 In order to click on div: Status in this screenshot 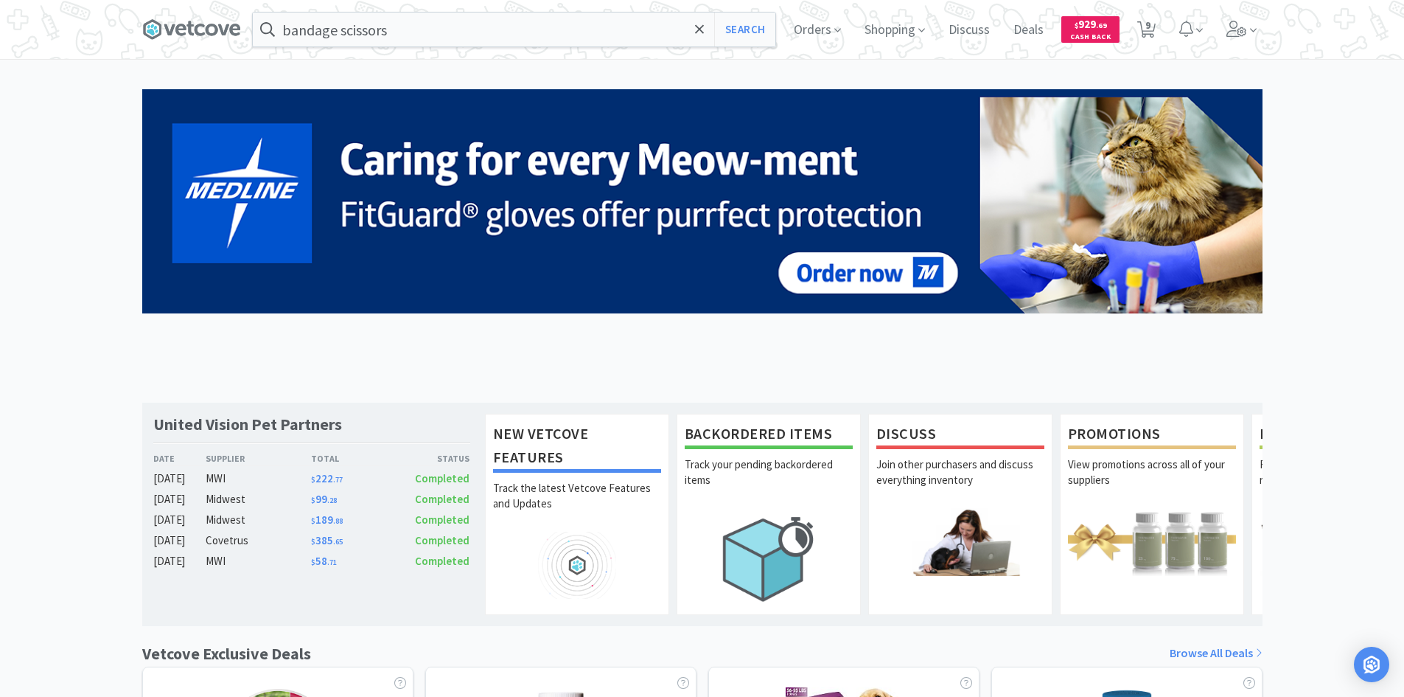, I will do `click(430, 458)`.